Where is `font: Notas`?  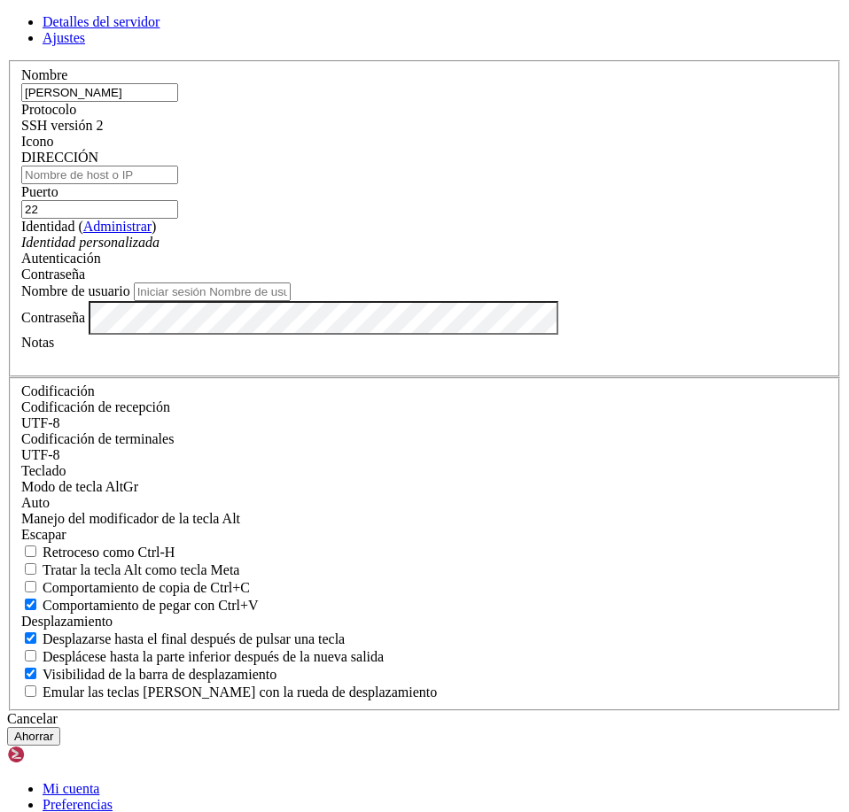 font: Notas is located at coordinates (37, 342).